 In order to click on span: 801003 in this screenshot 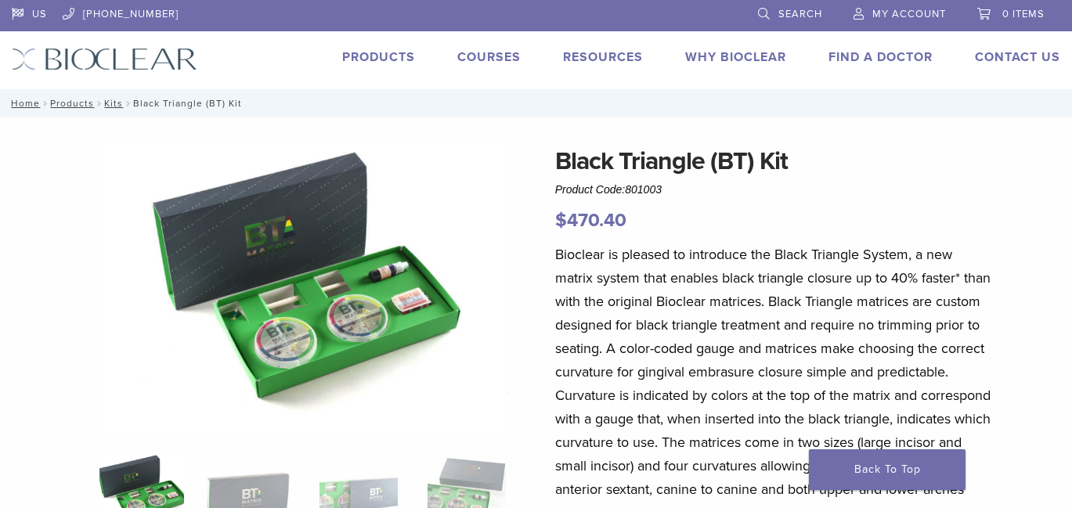, I will do `click(643, 189)`.